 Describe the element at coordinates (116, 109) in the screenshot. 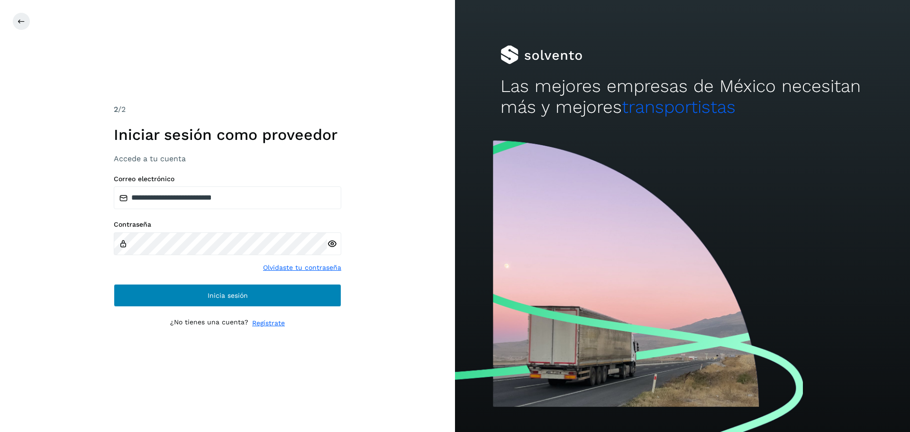

I see `span: 2` at that location.